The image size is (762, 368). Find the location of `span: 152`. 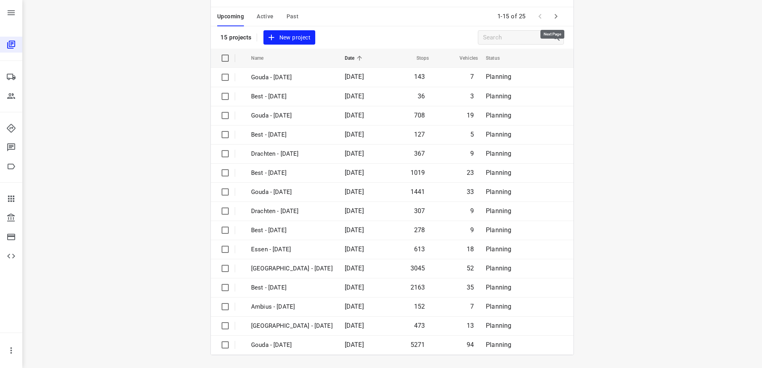

span: 152 is located at coordinates (419, 306).